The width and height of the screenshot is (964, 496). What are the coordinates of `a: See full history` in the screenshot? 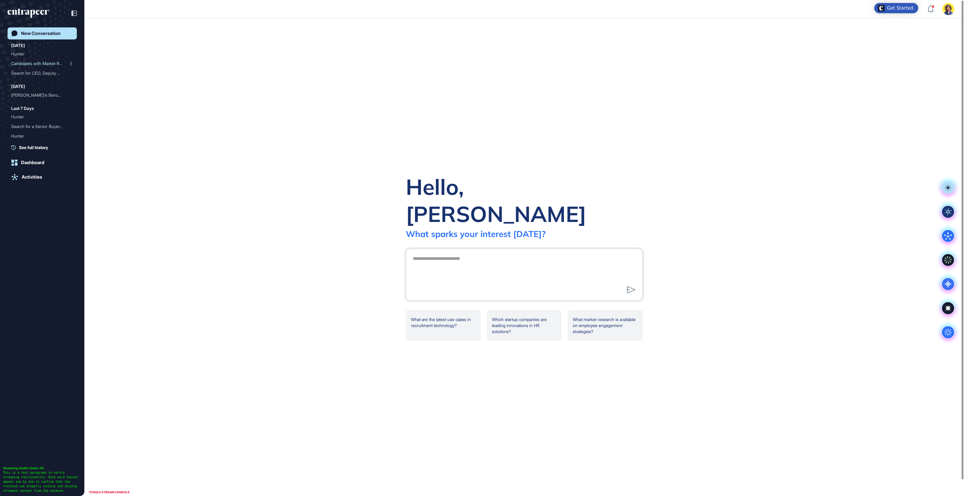 It's located at (44, 147).